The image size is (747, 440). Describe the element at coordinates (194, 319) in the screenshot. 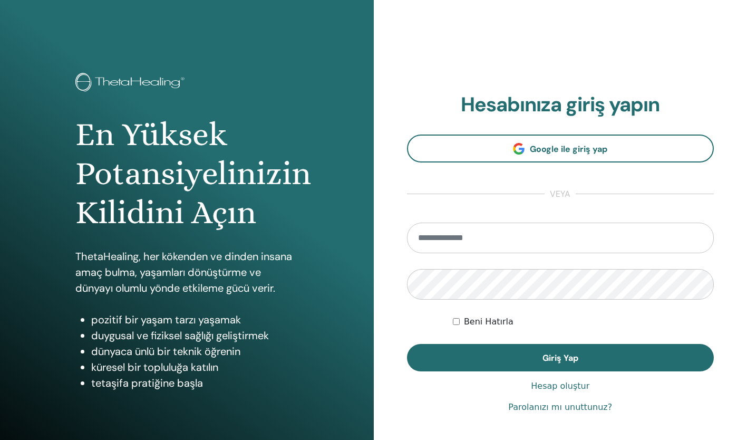

I see `li: pozitif bir yaşam tarzı yaşamak` at that location.